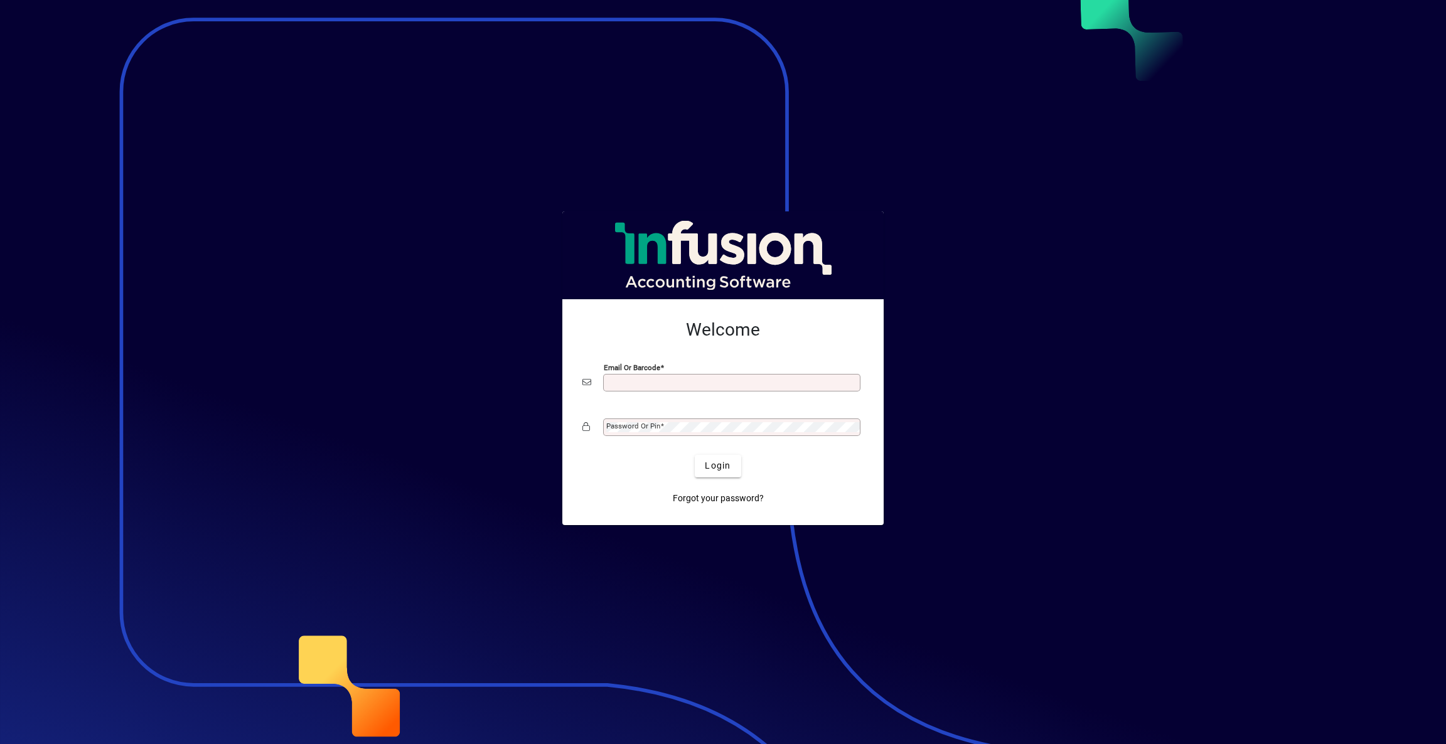  Describe the element at coordinates (717, 466) in the screenshot. I see `button: Login` at that location.